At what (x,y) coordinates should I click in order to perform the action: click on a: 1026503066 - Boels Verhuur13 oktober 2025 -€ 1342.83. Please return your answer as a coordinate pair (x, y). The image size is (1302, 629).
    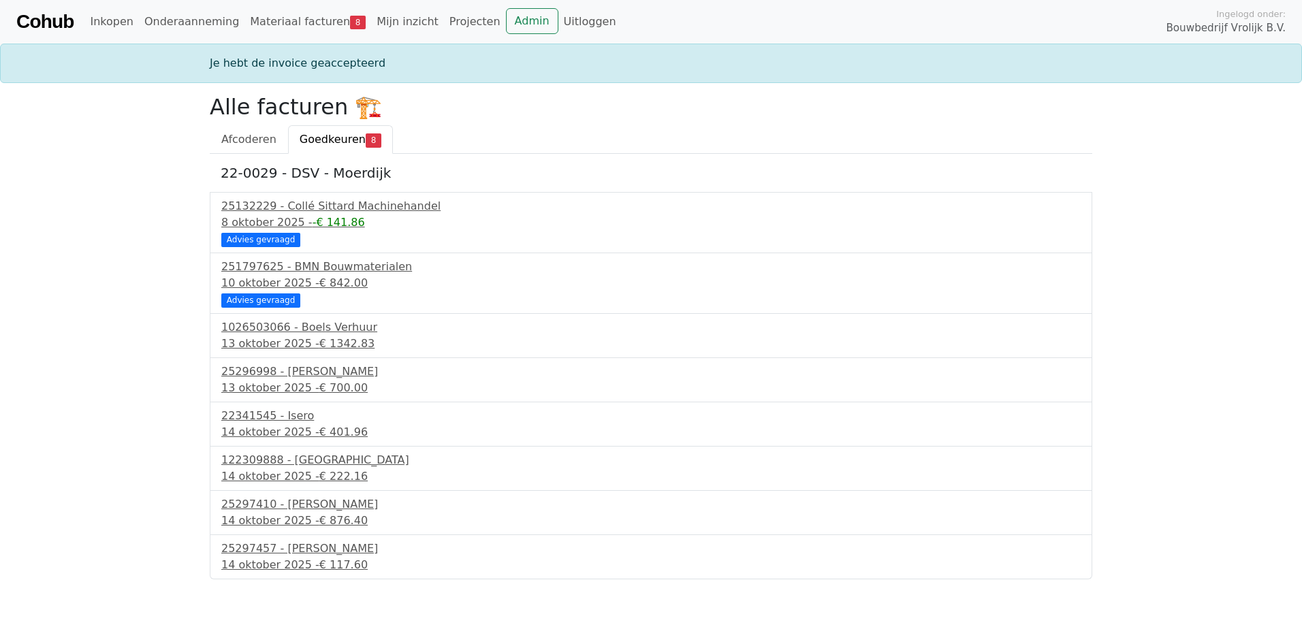
    Looking at the image, I should click on (651, 336).